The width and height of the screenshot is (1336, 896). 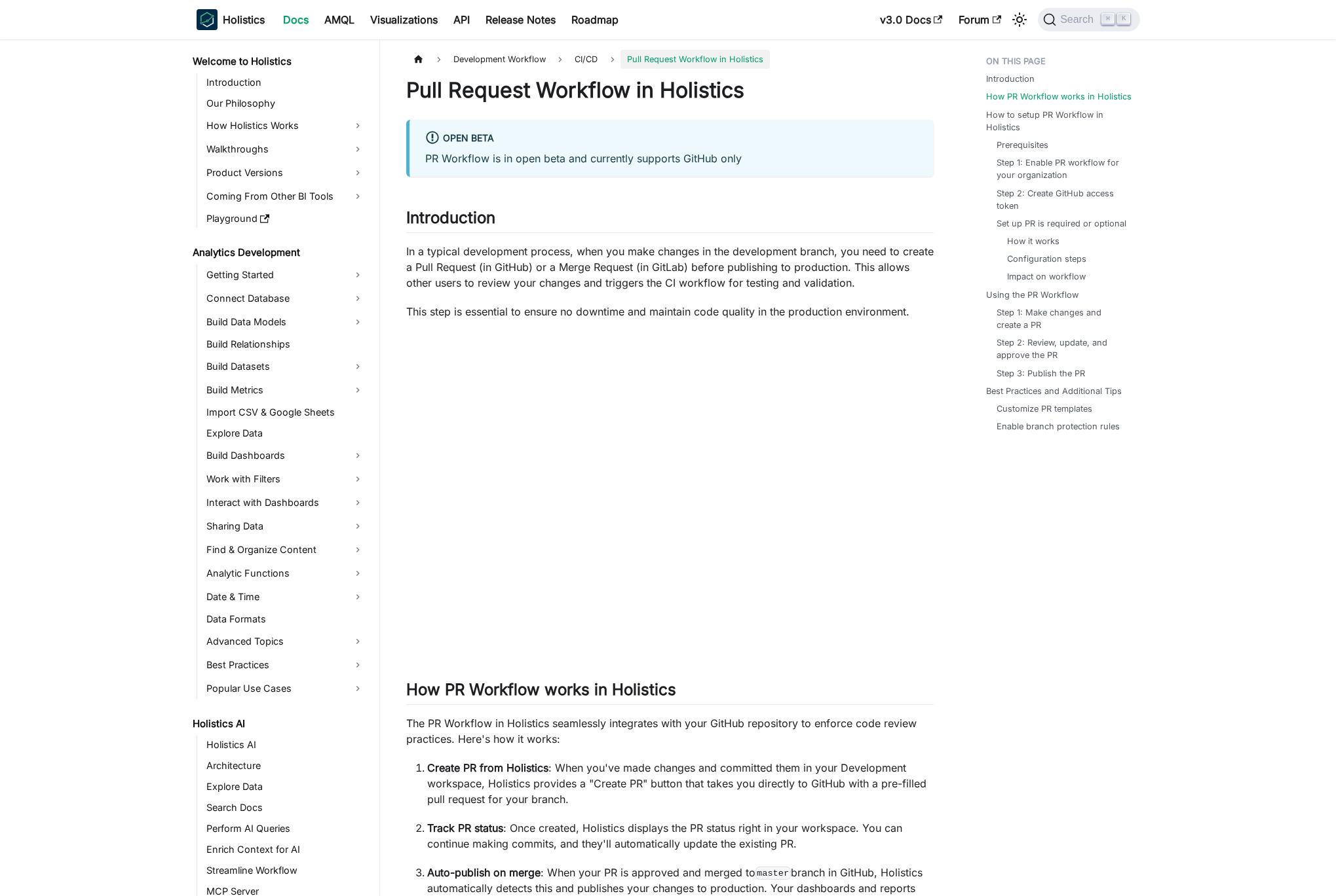 I want to click on span: Search, so click(x=1079, y=20).